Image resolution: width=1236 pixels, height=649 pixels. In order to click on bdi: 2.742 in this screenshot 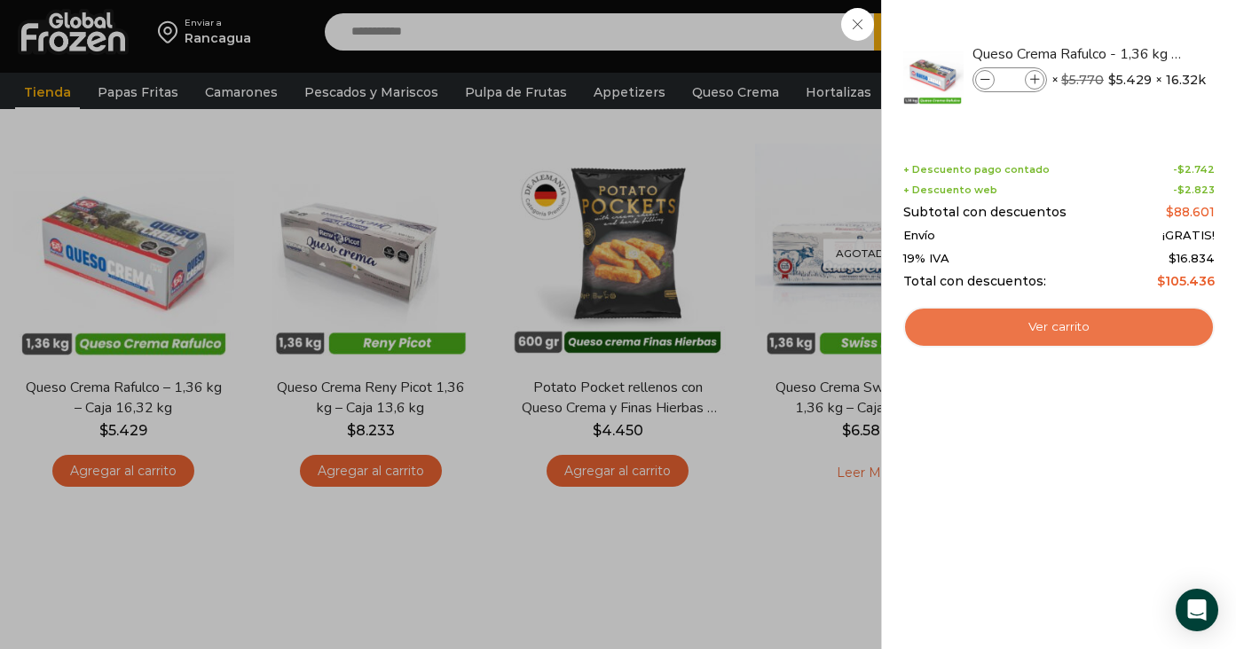, I will do `click(1196, 169)`.